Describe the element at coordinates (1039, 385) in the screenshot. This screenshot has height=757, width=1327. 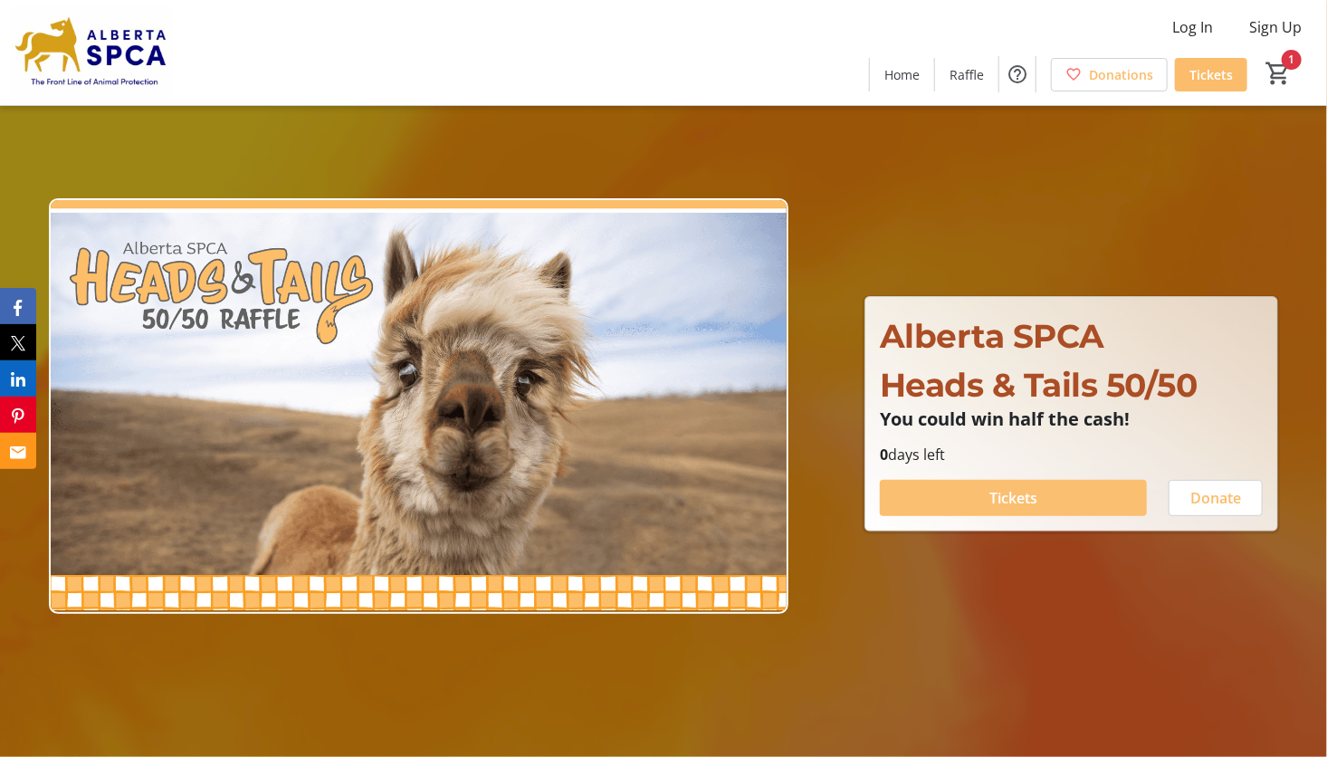
I see `span: Heads & Tails 50/50` at that location.